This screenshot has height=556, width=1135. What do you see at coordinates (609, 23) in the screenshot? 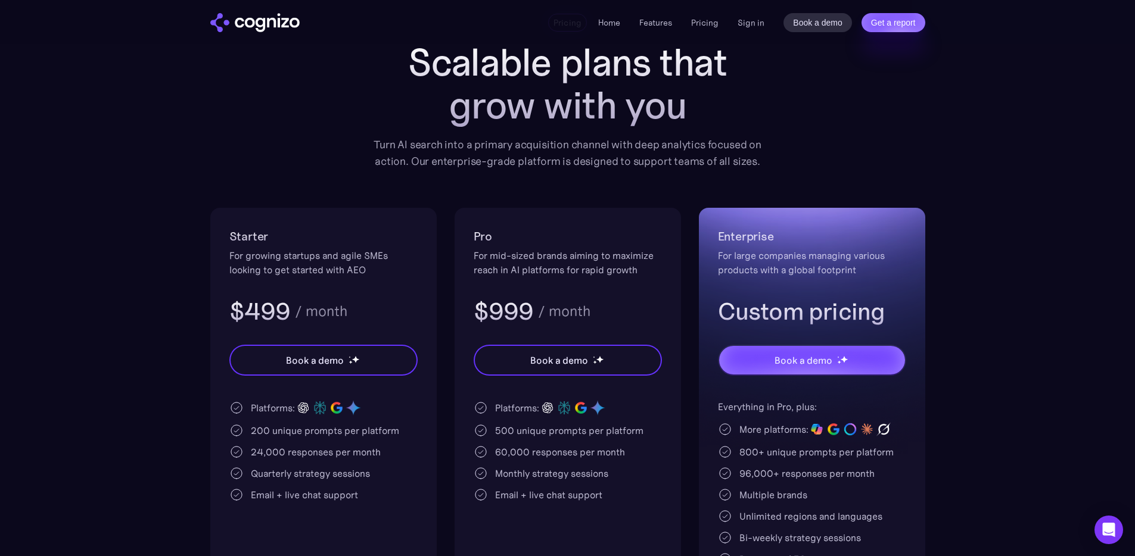
I see `a: Home` at bounding box center [609, 23].